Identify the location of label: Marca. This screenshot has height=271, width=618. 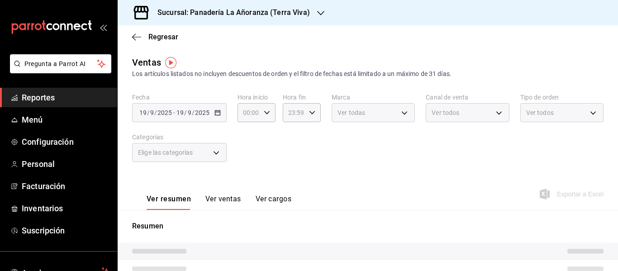
(373, 97).